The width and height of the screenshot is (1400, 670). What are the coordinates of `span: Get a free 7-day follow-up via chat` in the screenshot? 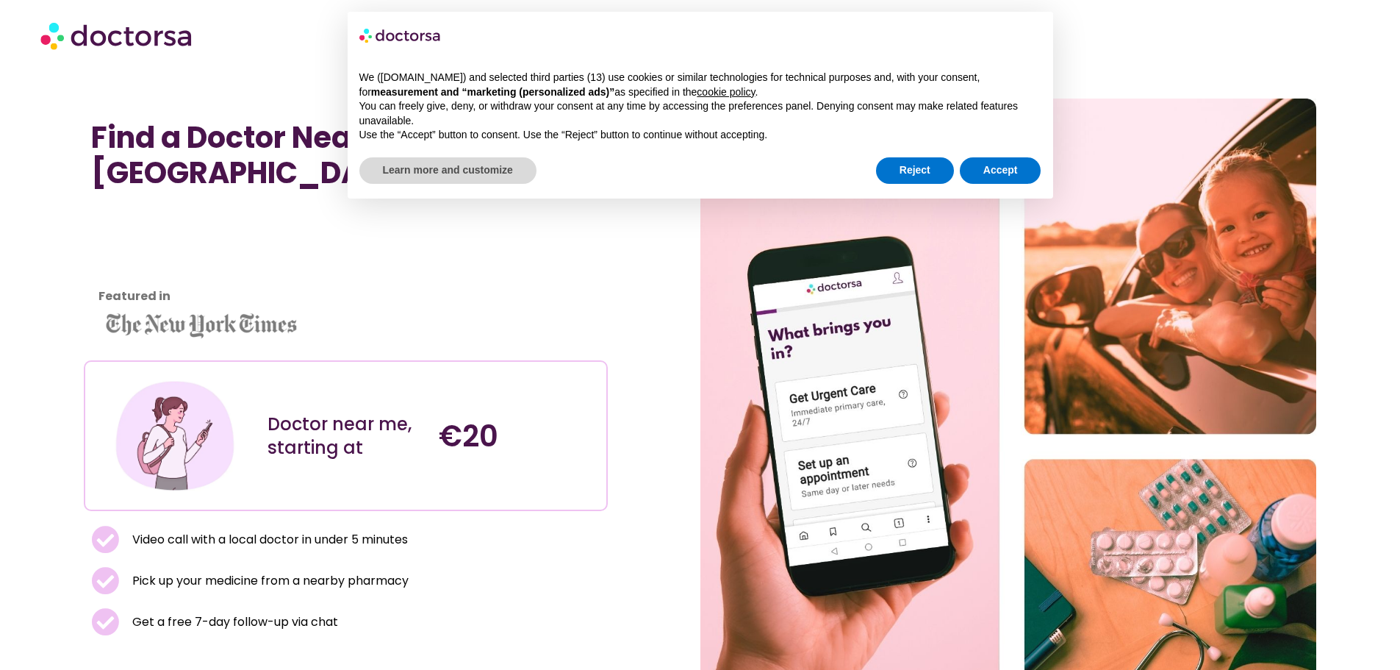 It's located at (233, 622).